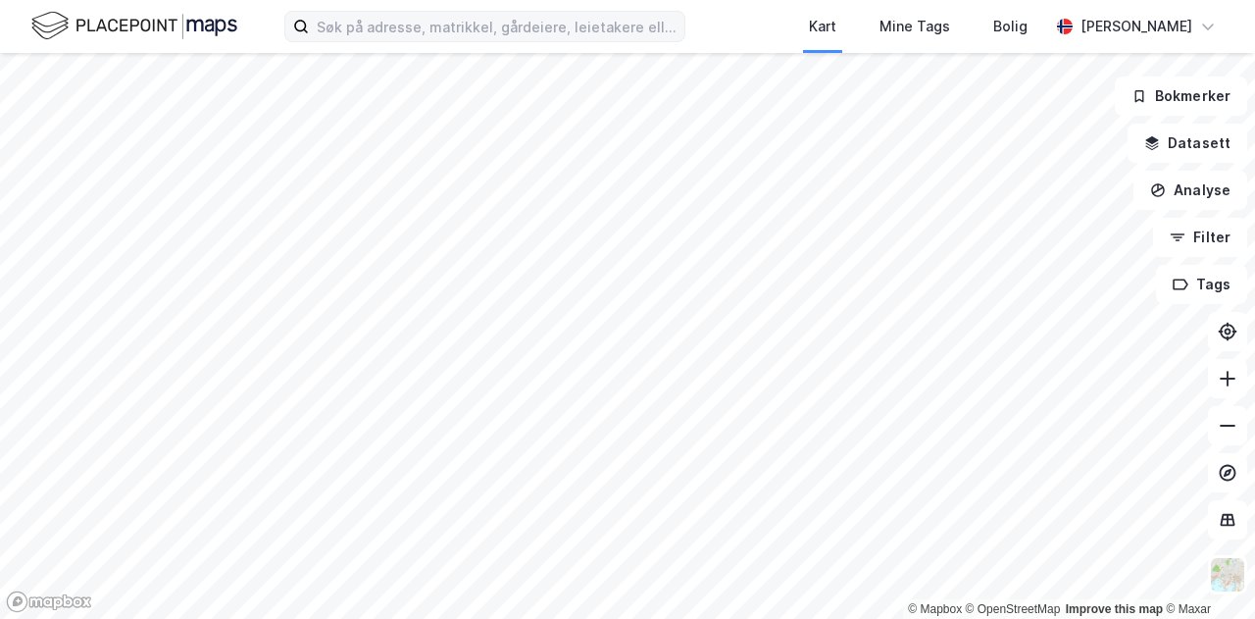 This screenshot has width=1255, height=619. Describe the element at coordinates (915, 26) in the screenshot. I see `div: Mine Tags` at that location.